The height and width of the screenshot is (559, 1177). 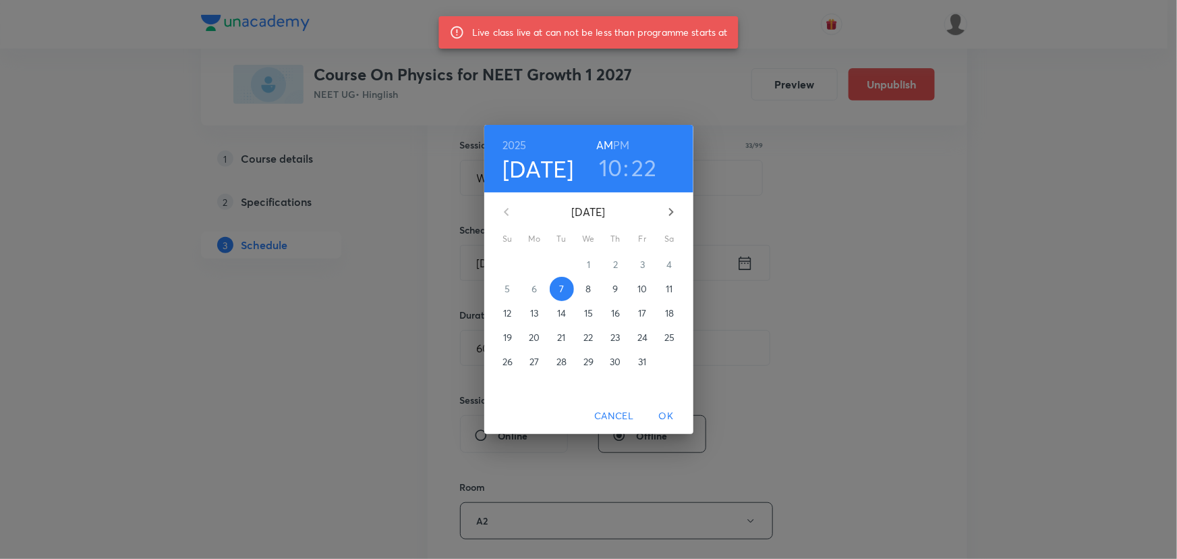 I want to click on p: 30, so click(x=615, y=362).